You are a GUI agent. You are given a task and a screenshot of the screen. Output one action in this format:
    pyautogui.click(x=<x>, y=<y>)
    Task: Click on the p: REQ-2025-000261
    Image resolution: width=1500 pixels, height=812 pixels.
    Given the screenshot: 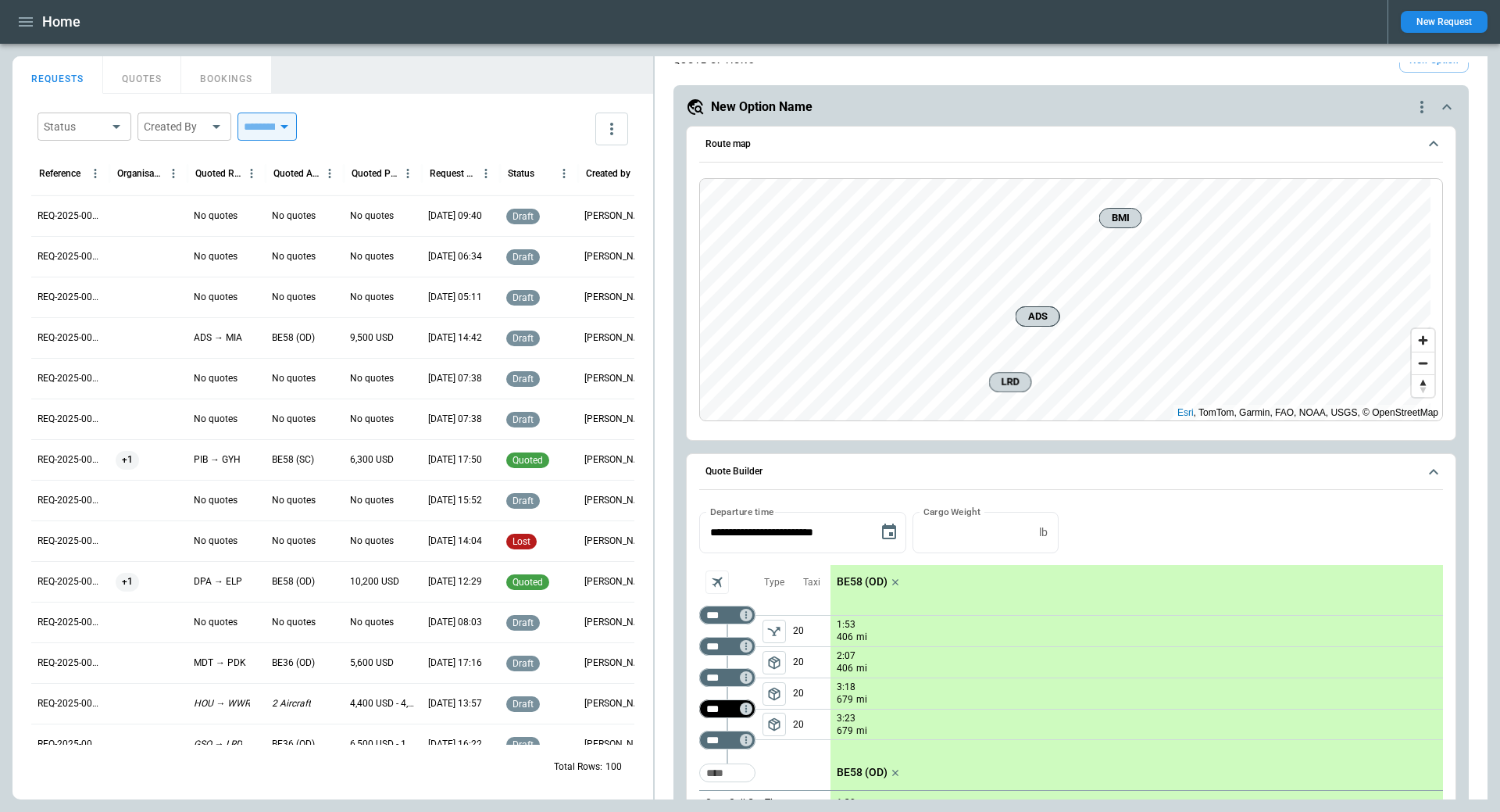 What is the action you would take?
    pyautogui.click(x=70, y=338)
    